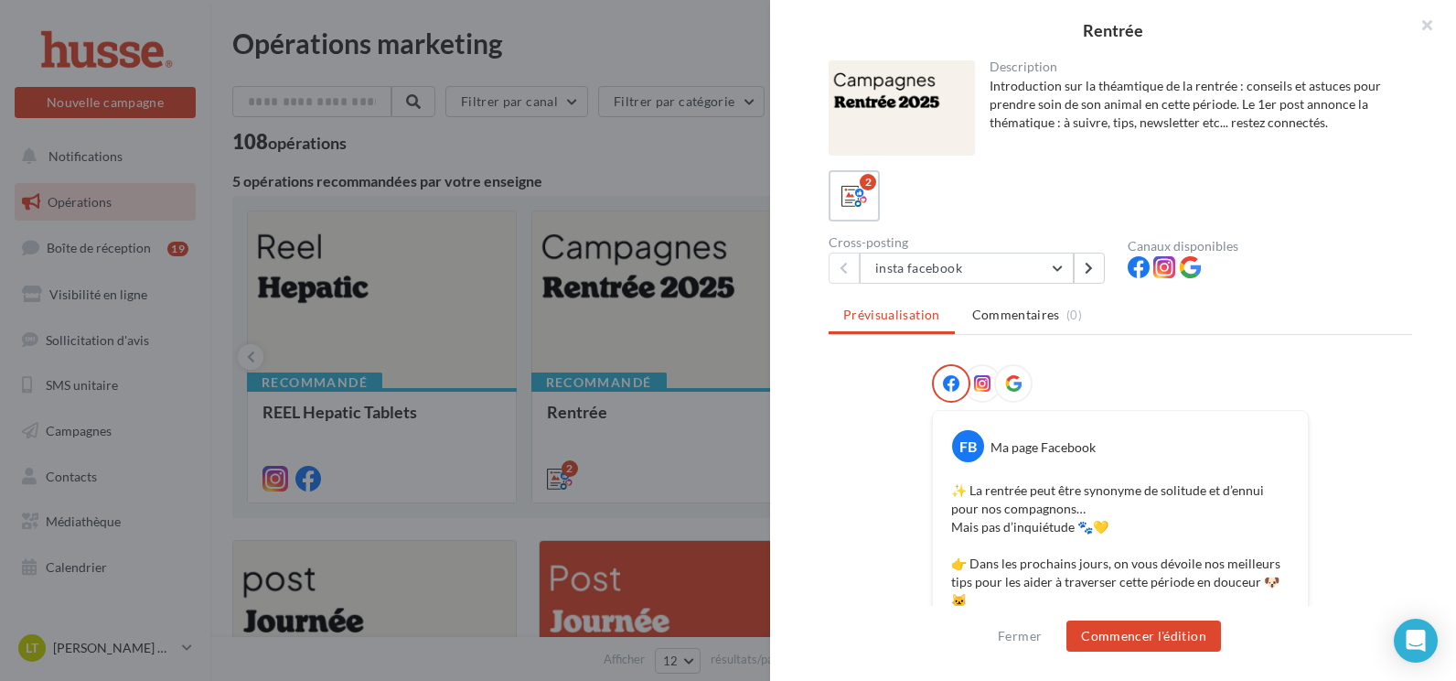  Describe the element at coordinates (1043, 447) in the screenshot. I see `div: Ma page Facebook` at that location.